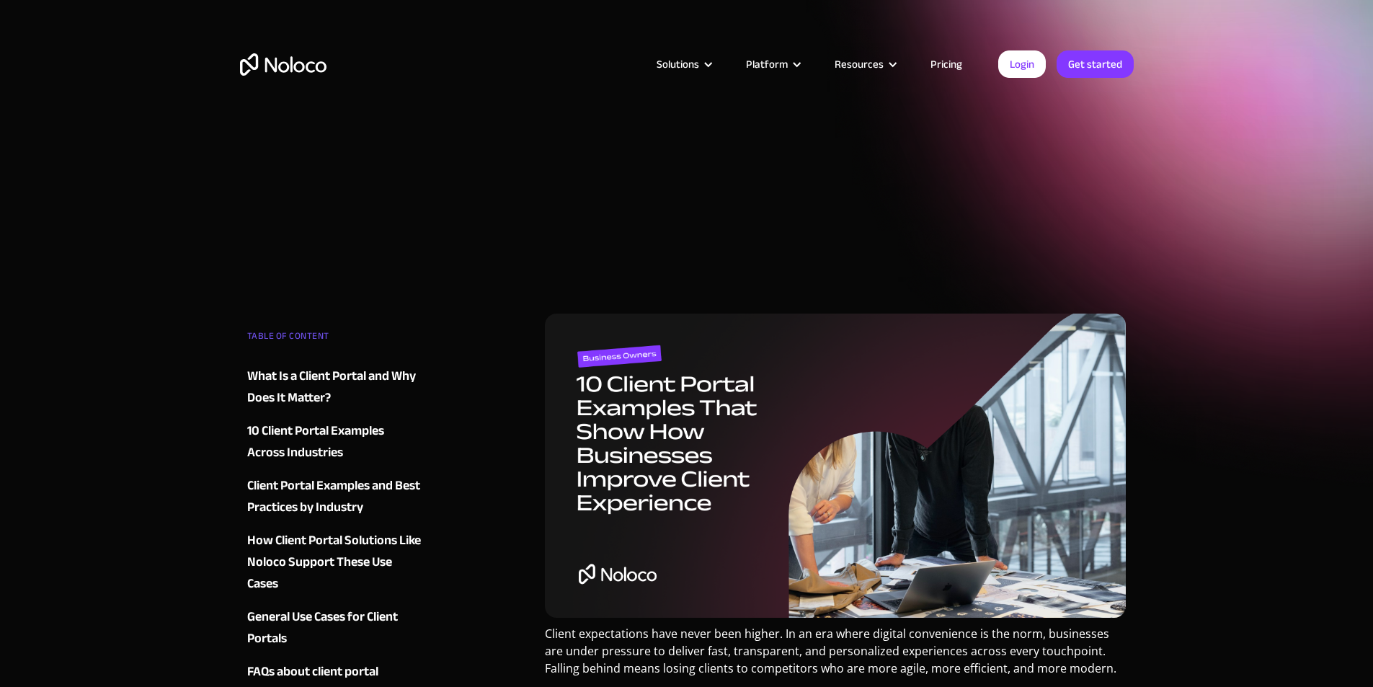 The width and height of the screenshot is (1373, 687). I want to click on div: How Client Portal Solutions Like Noloco Support These Use Cases, so click(334, 562).